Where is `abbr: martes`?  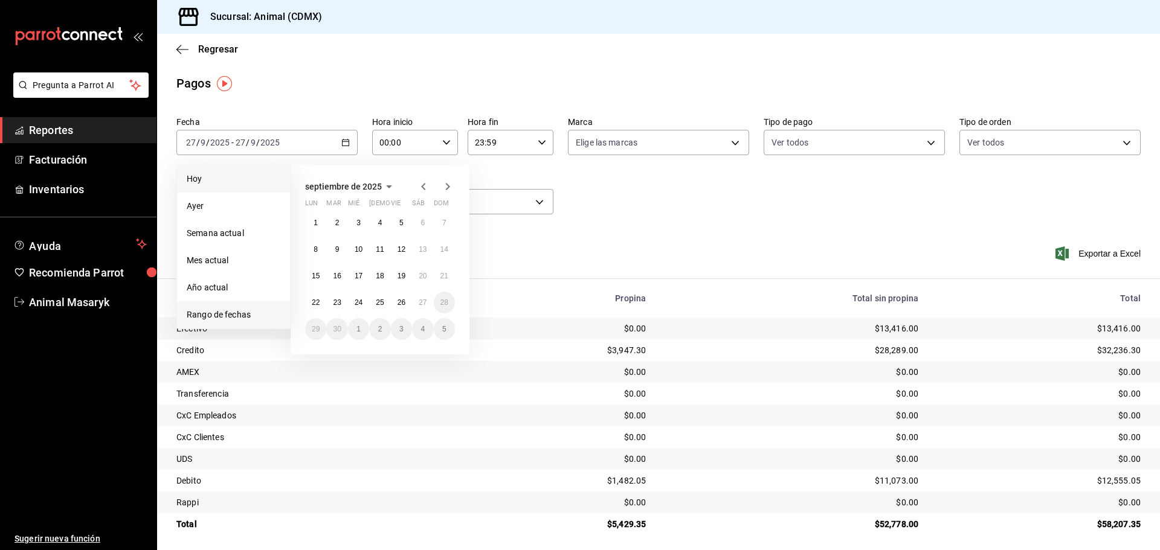
abbr: martes is located at coordinates (333, 205).